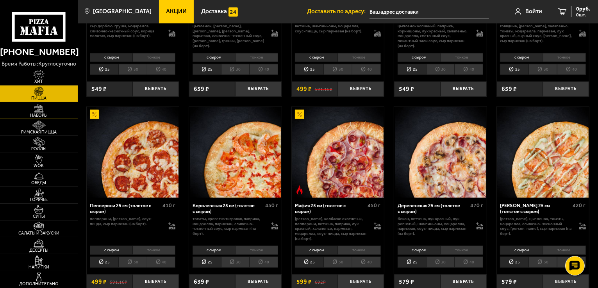  What do you see at coordinates (583, 15) in the screenshot?
I see `span: 0 шт.` at bounding box center [583, 15].